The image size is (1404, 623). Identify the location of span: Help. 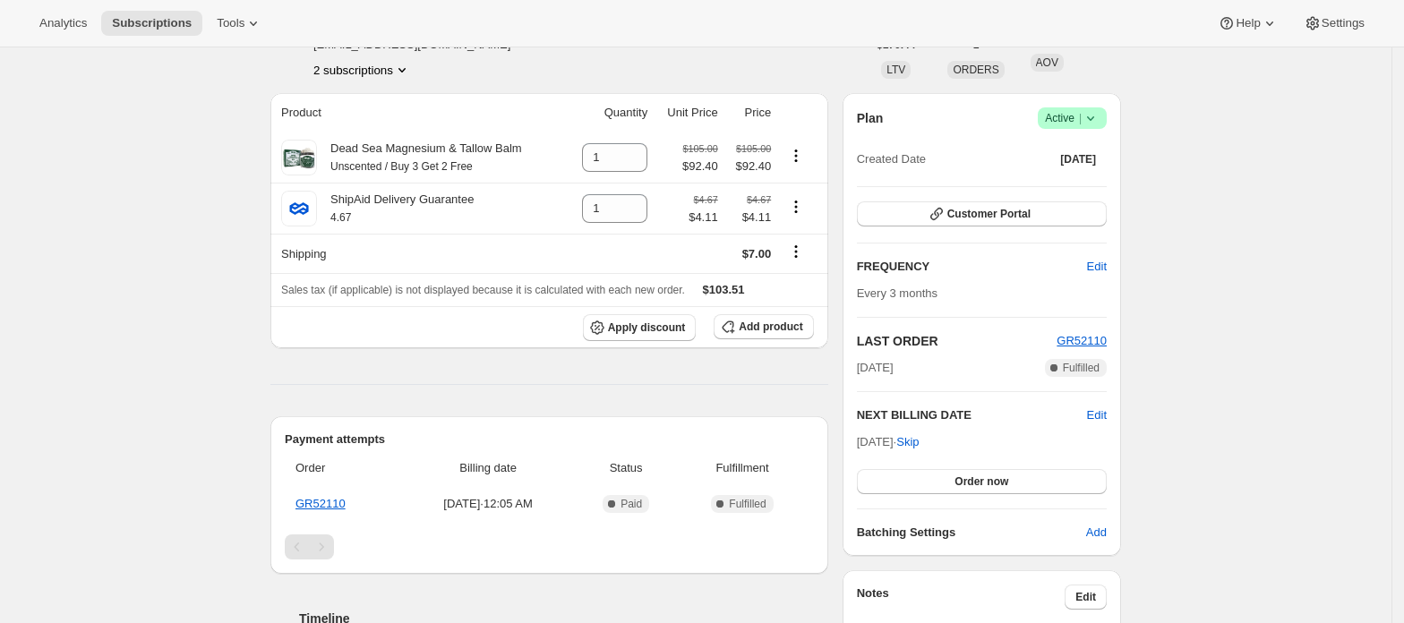
(1248, 23).